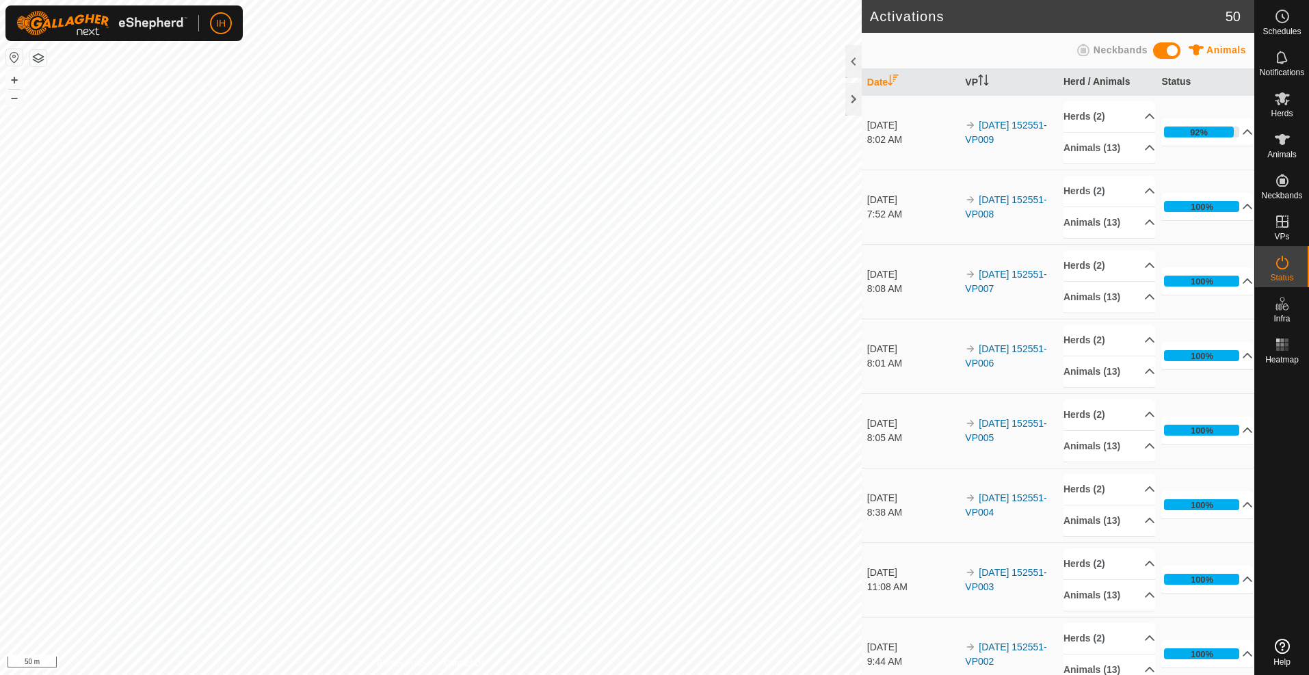  Describe the element at coordinates (1009, 82) in the screenshot. I see `th: VP` at that location.